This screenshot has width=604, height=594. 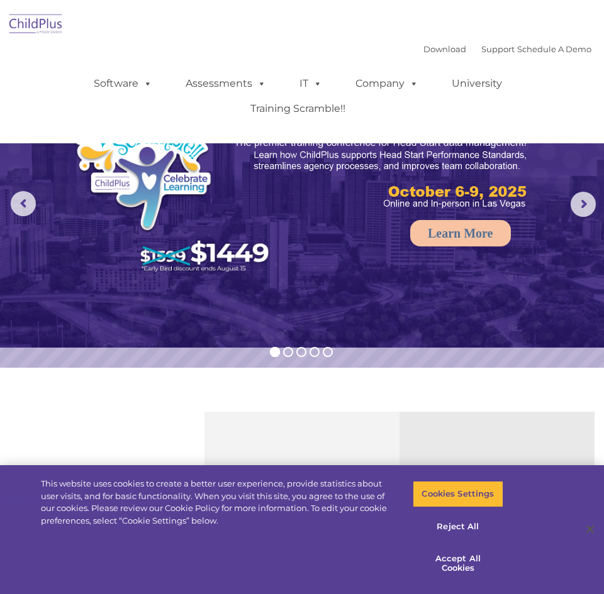 What do you see at coordinates (297, 109) in the screenshot?
I see `a: Training Scramble!!` at bounding box center [297, 109].